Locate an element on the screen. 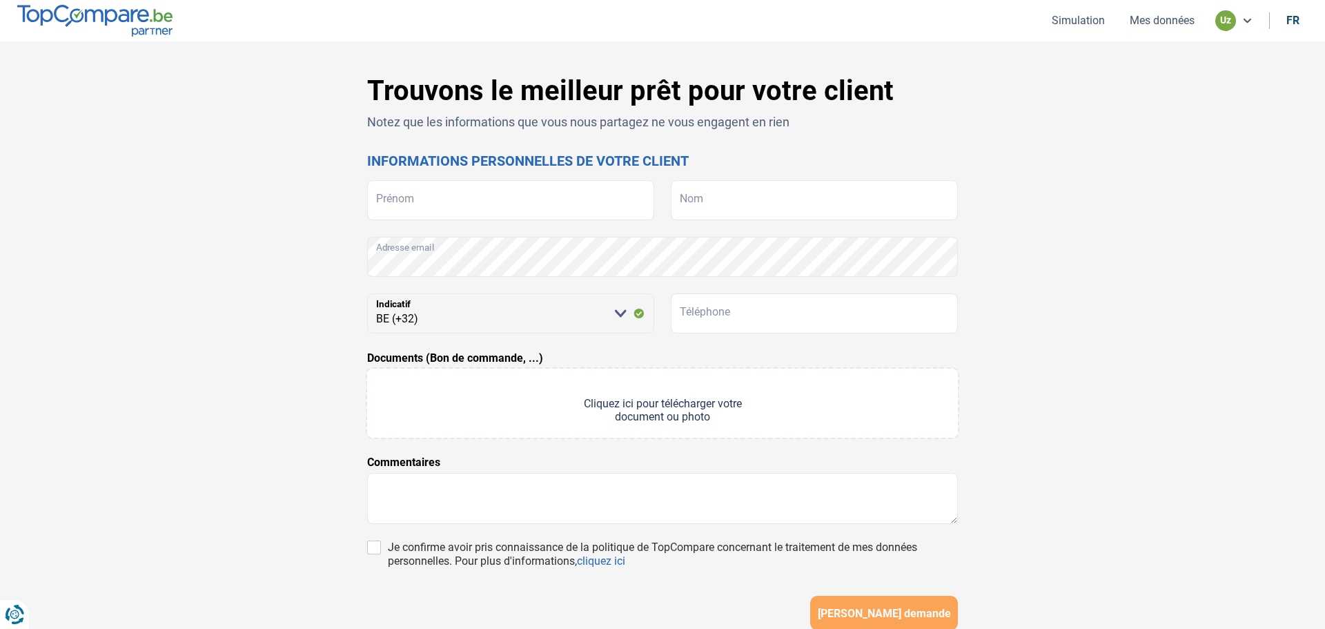 This screenshot has width=1325, height=629. select: Indicatif is located at coordinates (511, 313).